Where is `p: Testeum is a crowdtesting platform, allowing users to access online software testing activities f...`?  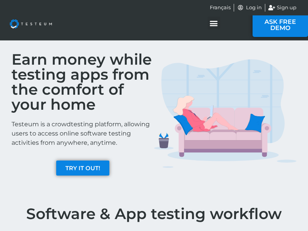 p: Testeum is a crowdtesting platform, allowing users to access online software testing activities f... is located at coordinates (83, 134).